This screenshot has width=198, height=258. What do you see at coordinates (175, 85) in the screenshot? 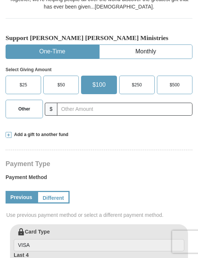
I see `span: $500` at bounding box center [175, 85].